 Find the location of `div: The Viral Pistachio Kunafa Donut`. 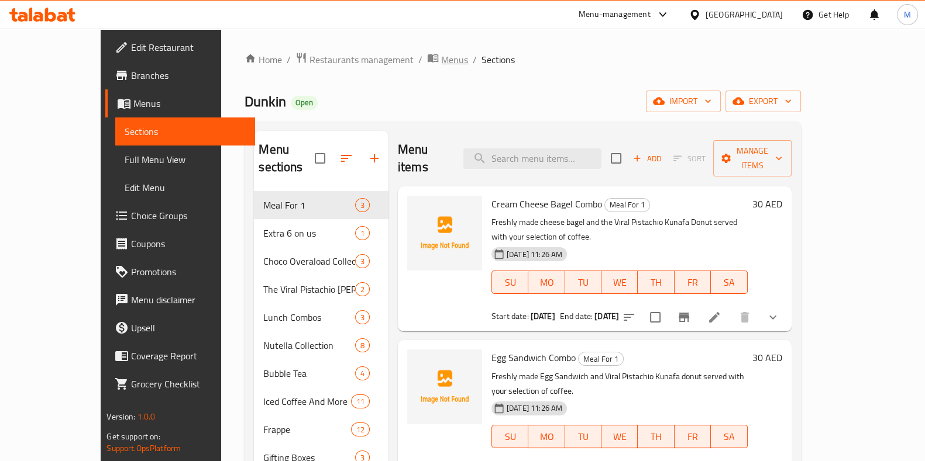

div: The Viral Pistachio Kunafa Donut is located at coordinates (309, 289).